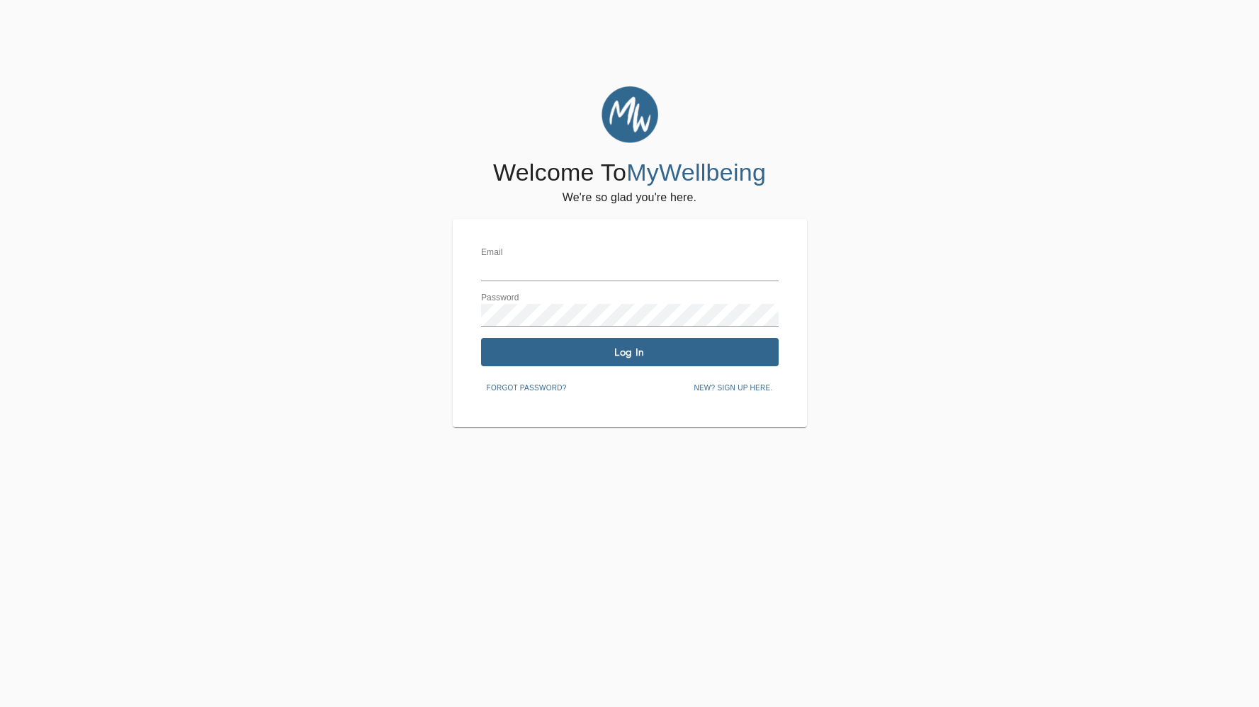 Image resolution: width=1259 pixels, height=707 pixels. What do you see at coordinates (500, 298) in the screenshot?
I see `label: Password` at bounding box center [500, 298].